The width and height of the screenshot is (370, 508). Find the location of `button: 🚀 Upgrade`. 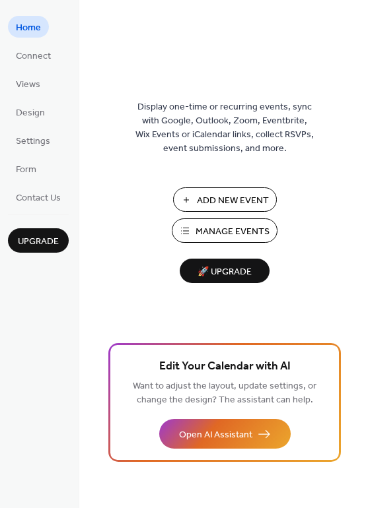

button: 🚀 Upgrade is located at coordinates (225, 271).